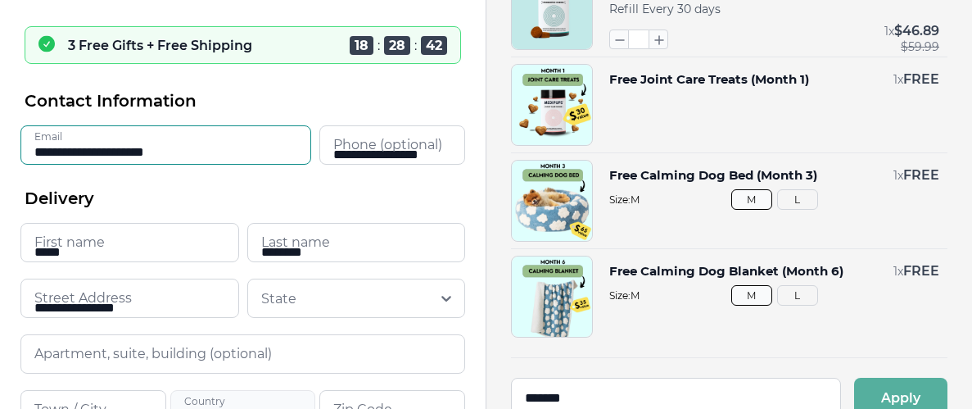 The width and height of the screenshot is (972, 409). Describe the element at coordinates (726, 271) in the screenshot. I see `button: Free Calming Dog Blanket (Month 6)` at that location.